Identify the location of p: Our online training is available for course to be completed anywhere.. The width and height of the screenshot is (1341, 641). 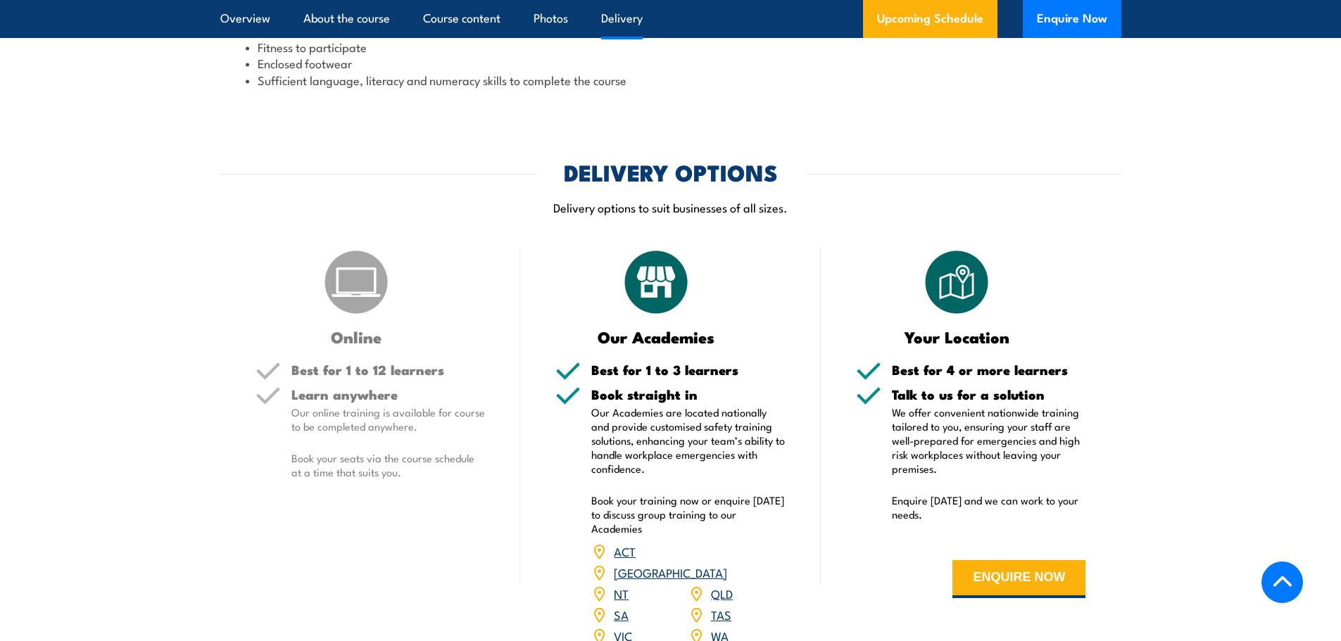
(389, 420).